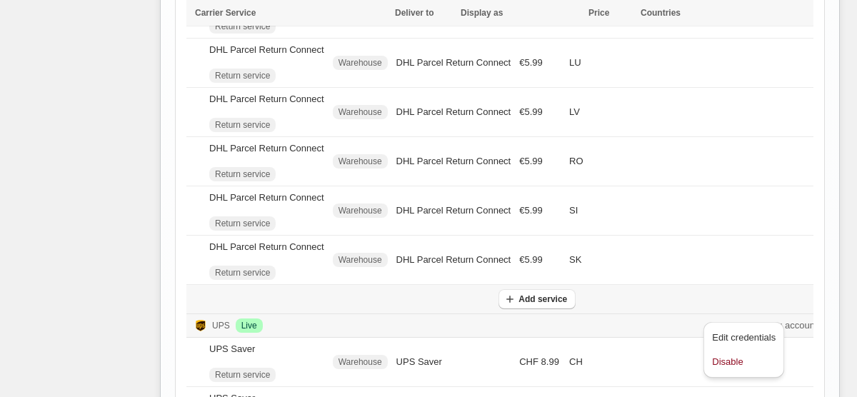  Describe the element at coordinates (743, 337) in the screenshot. I see `span: Edit credentials` at that location.